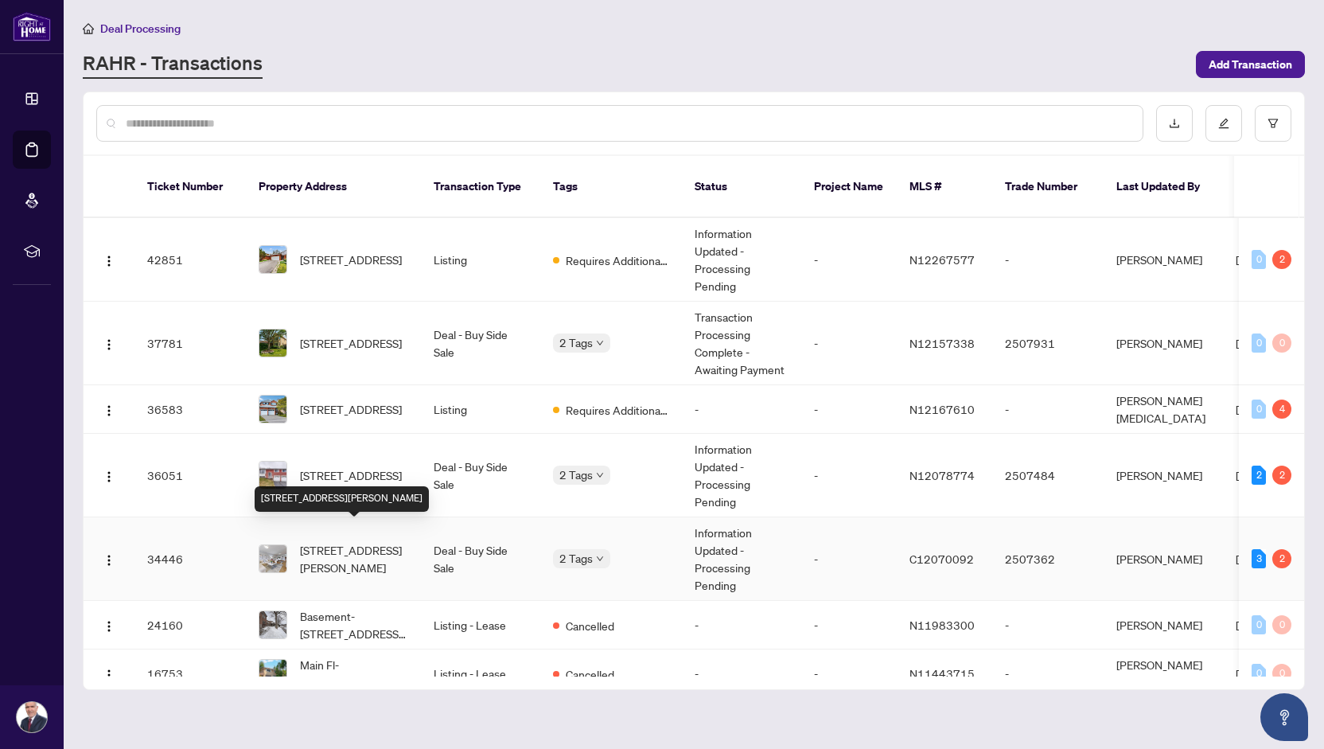  Describe the element at coordinates (32, 26) in the screenshot. I see `img: logo` at that location.